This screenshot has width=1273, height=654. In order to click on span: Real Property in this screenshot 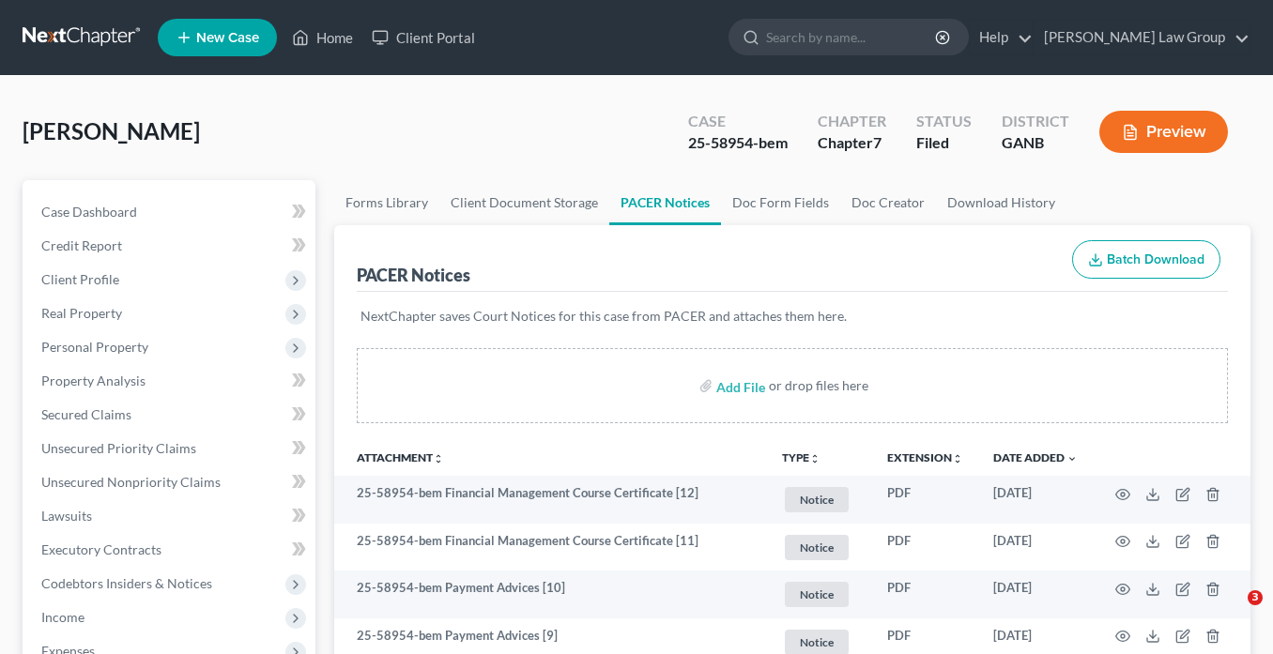, I will do `click(82, 313)`.